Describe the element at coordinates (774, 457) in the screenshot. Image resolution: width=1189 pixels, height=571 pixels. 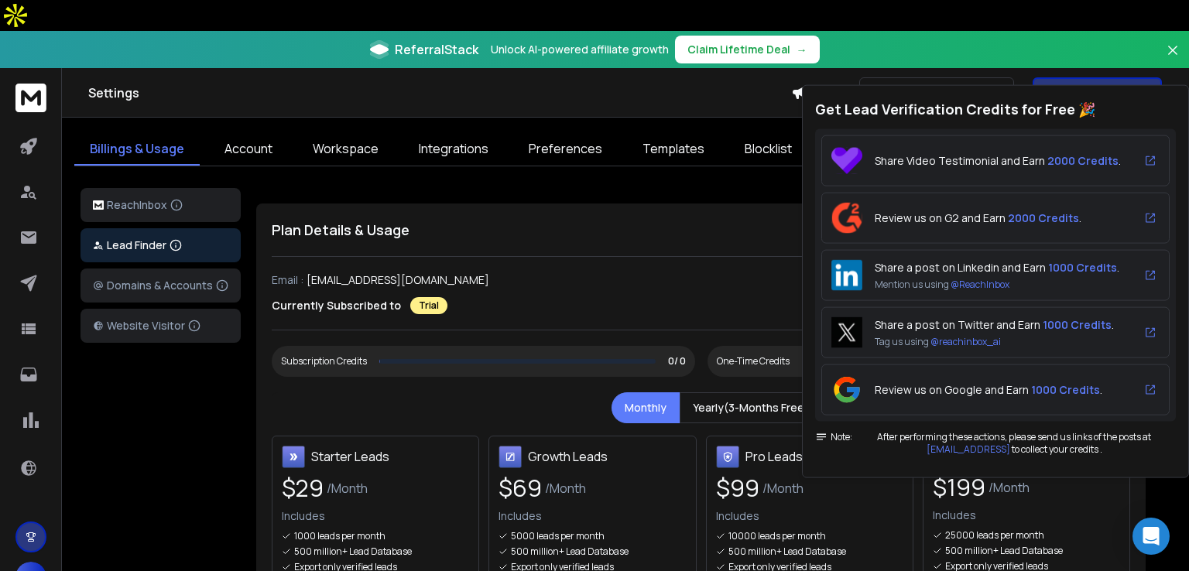
I see `h3: Pro Leads` at that location.